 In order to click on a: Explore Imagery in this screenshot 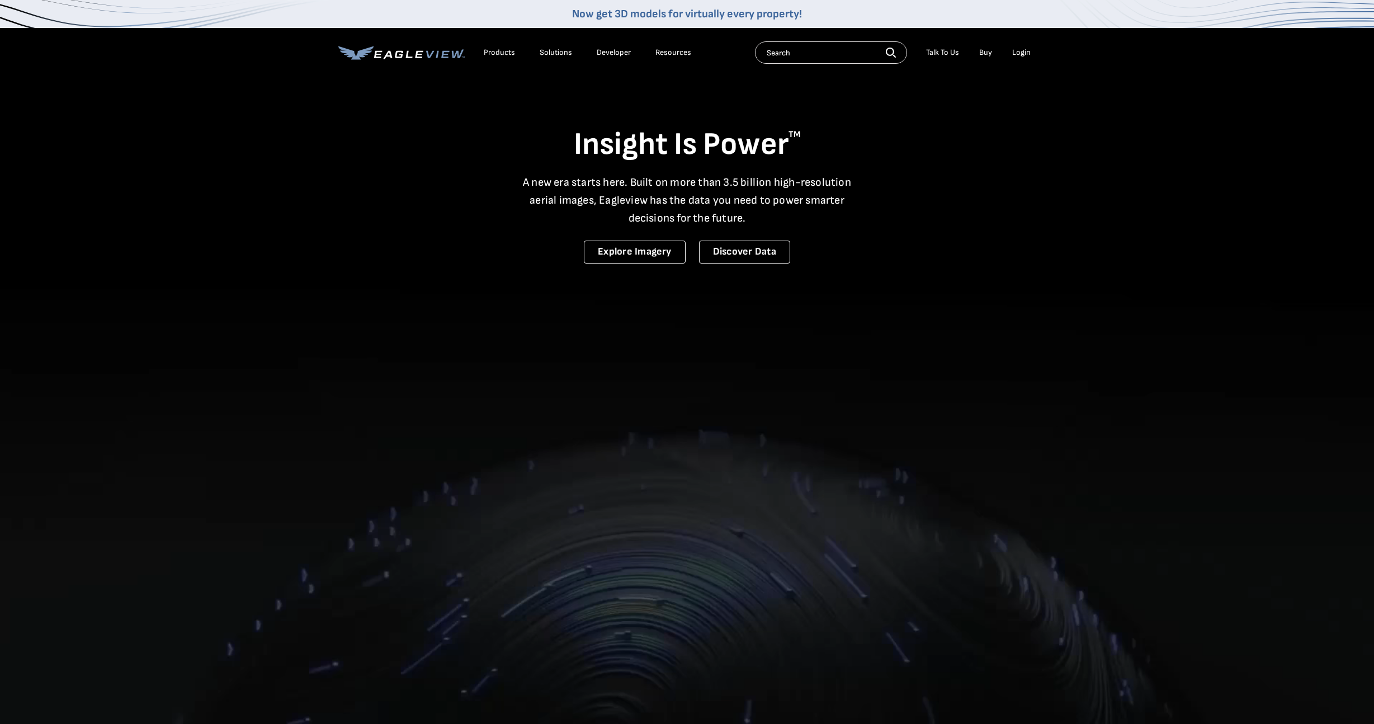, I will do `click(635, 252)`.